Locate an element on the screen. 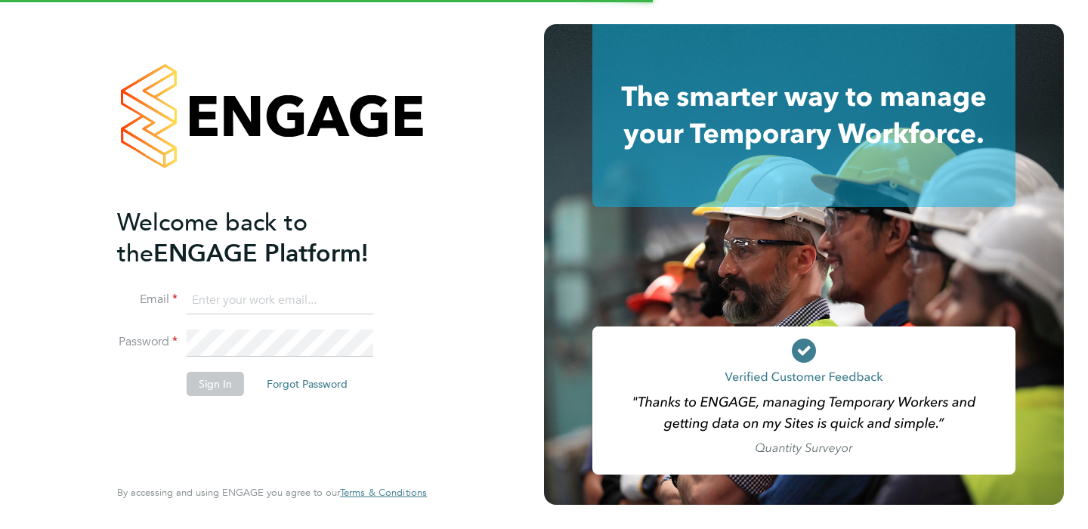 This screenshot has width=1088, height=529. span: Terms & Conditions is located at coordinates (383, 492).